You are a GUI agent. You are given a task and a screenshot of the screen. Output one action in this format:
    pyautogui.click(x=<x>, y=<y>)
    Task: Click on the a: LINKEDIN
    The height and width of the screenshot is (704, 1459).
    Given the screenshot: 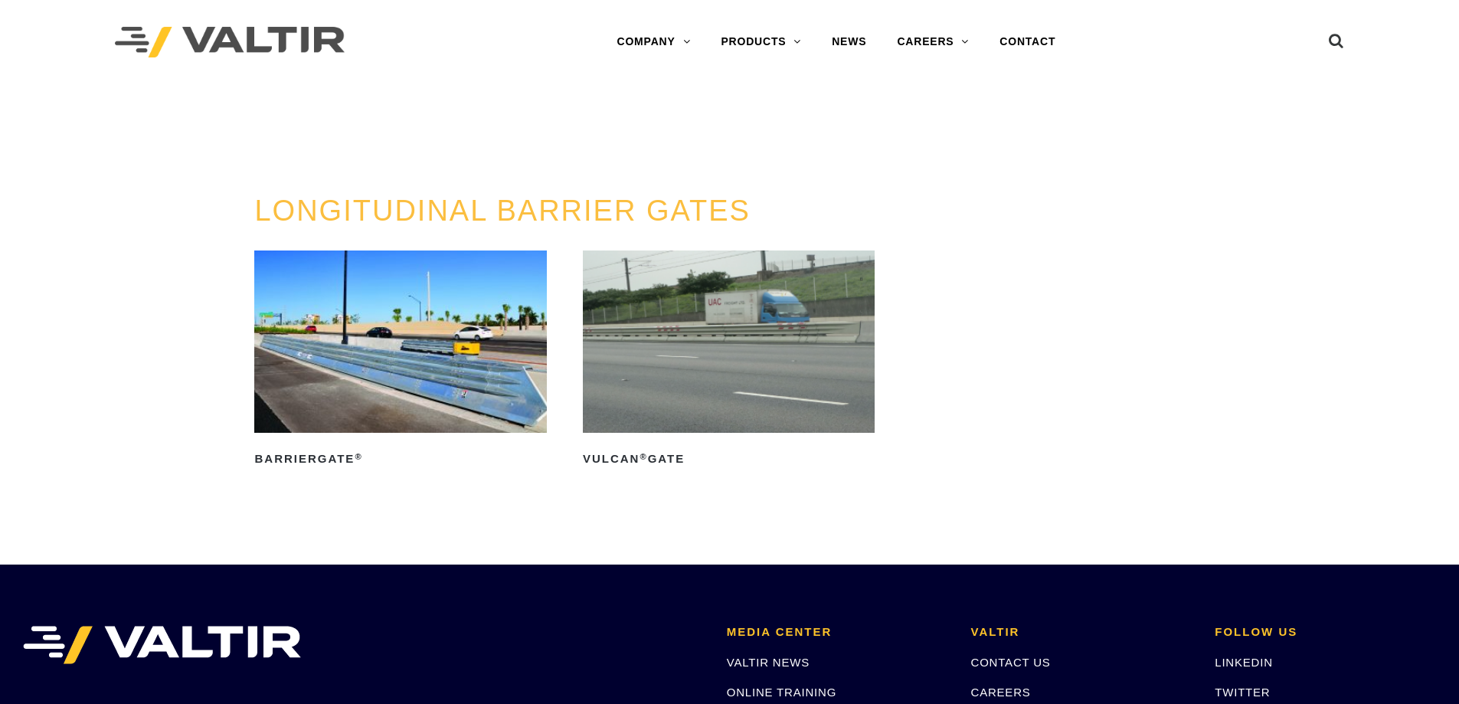 What is the action you would take?
    pyautogui.click(x=1244, y=662)
    